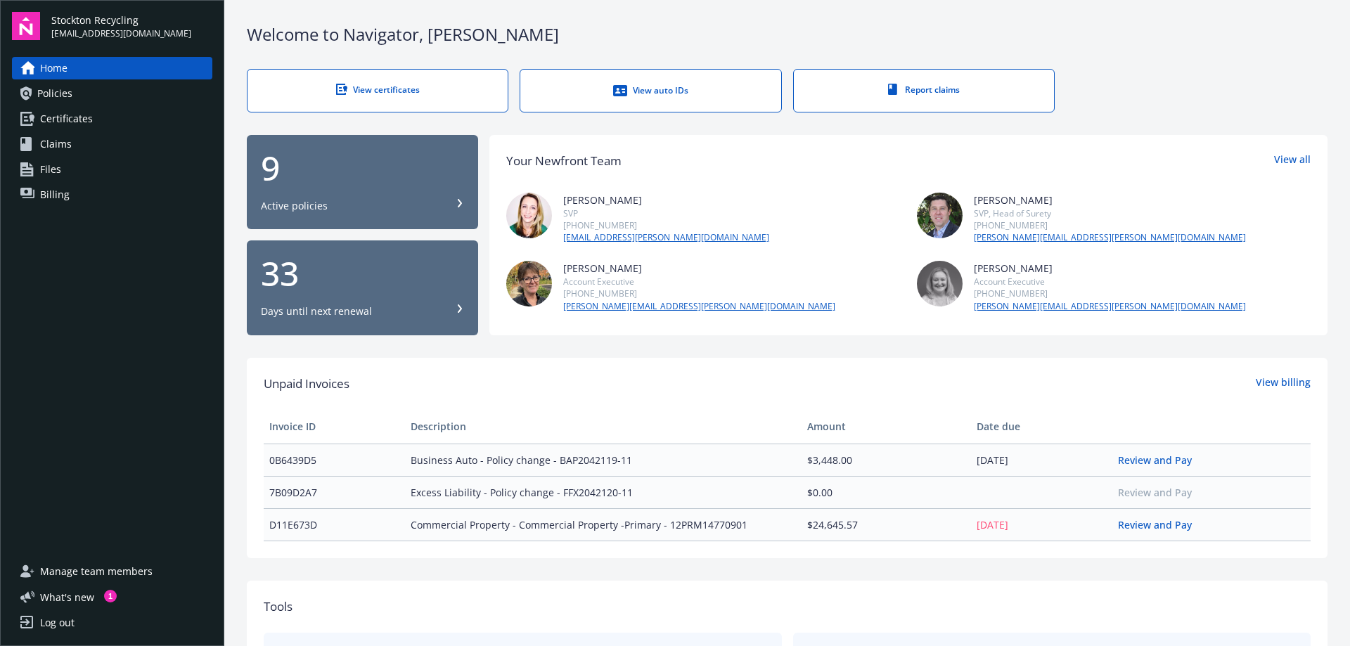  What do you see at coordinates (1283, 384) in the screenshot?
I see `a: View billing` at bounding box center [1283, 384].